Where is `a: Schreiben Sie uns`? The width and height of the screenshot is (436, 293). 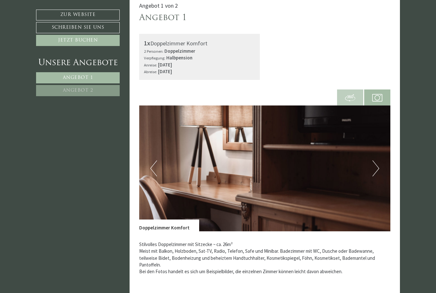 a: Schreiben Sie uns is located at coordinates (78, 27).